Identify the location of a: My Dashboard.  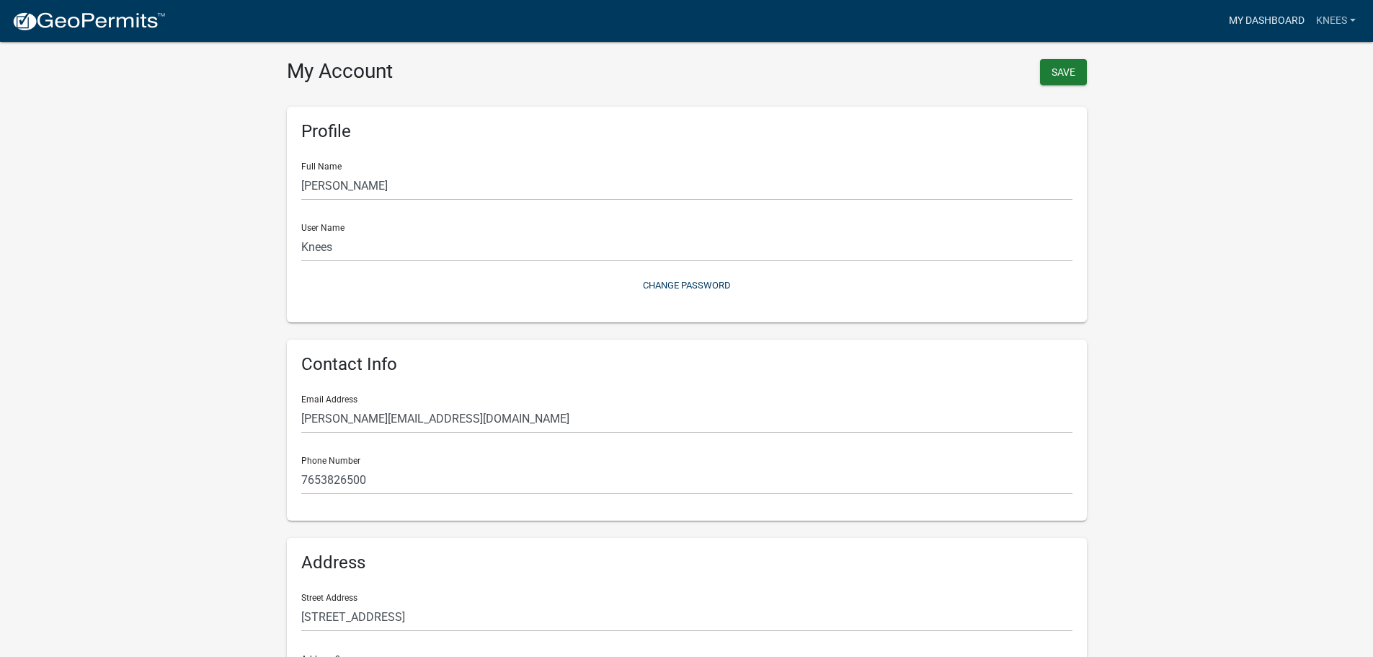
(1266, 21).